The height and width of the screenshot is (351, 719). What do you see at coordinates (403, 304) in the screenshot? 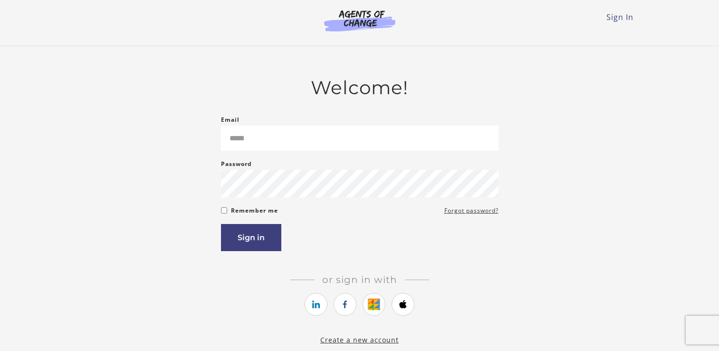
I see `a: https://courses.thinkific.com/users/auth/apple?ss%5Breferral%5D=&ss%5Buser_return_to%5D=&ss%5Bvis...` at bounding box center [403, 304].